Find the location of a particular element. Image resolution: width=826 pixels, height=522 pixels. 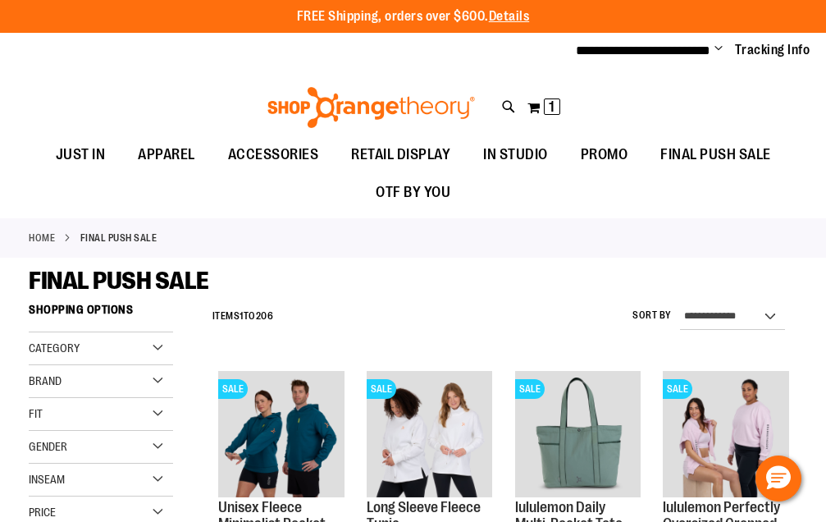

span: Category is located at coordinates (54, 348).